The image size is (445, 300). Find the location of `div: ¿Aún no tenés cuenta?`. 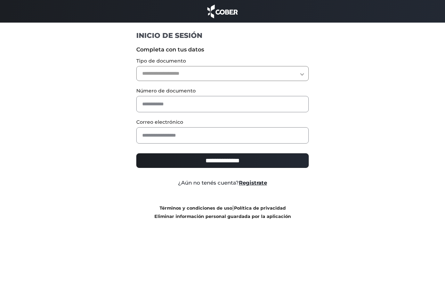

div: ¿Aún no tenés cuenta? is located at coordinates (223, 183).